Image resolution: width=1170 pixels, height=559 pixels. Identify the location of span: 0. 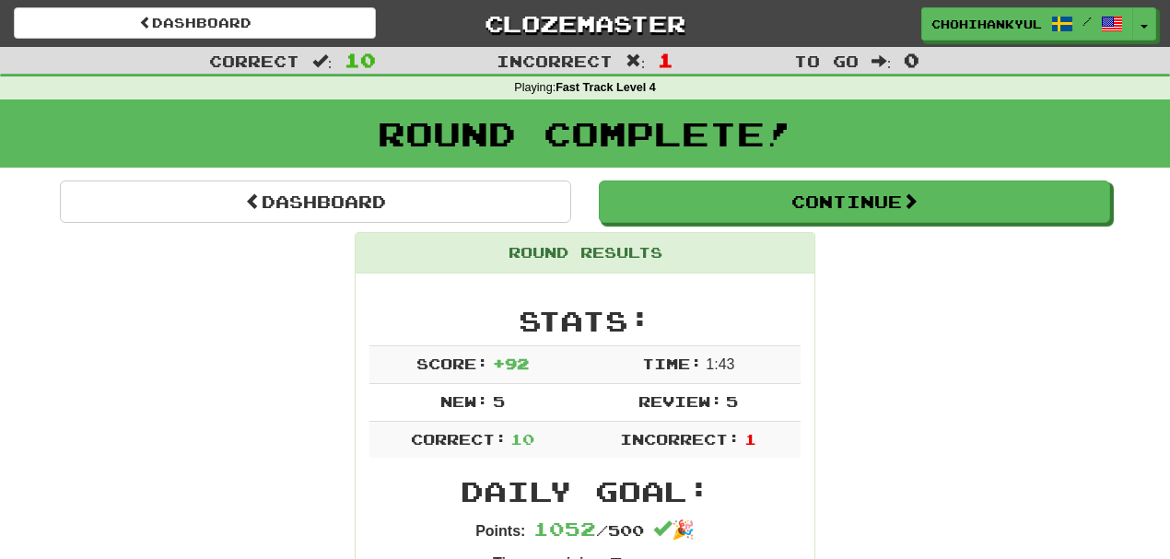
(911, 60).